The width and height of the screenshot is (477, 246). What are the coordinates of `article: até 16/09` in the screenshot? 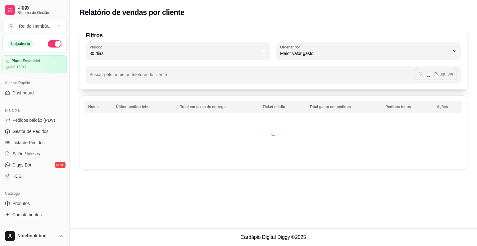 It's located at (18, 67).